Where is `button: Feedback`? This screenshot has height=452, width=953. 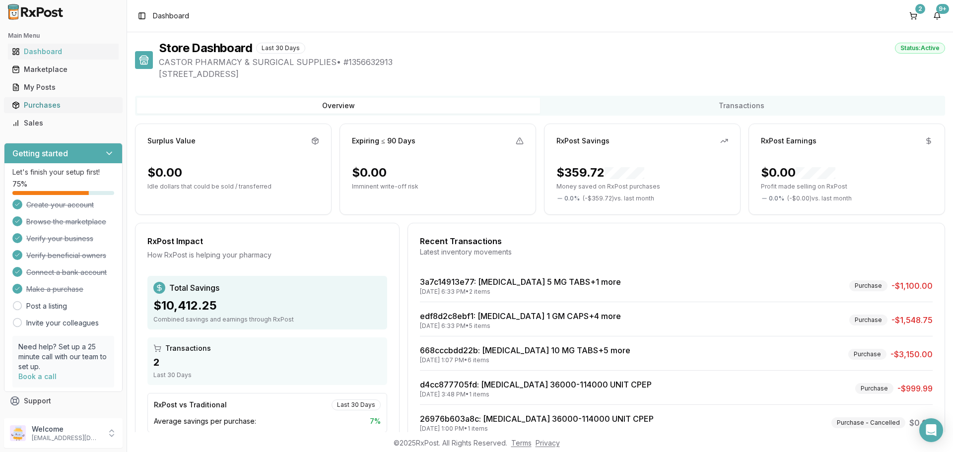 button: Feedback is located at coordinates (63, 419).